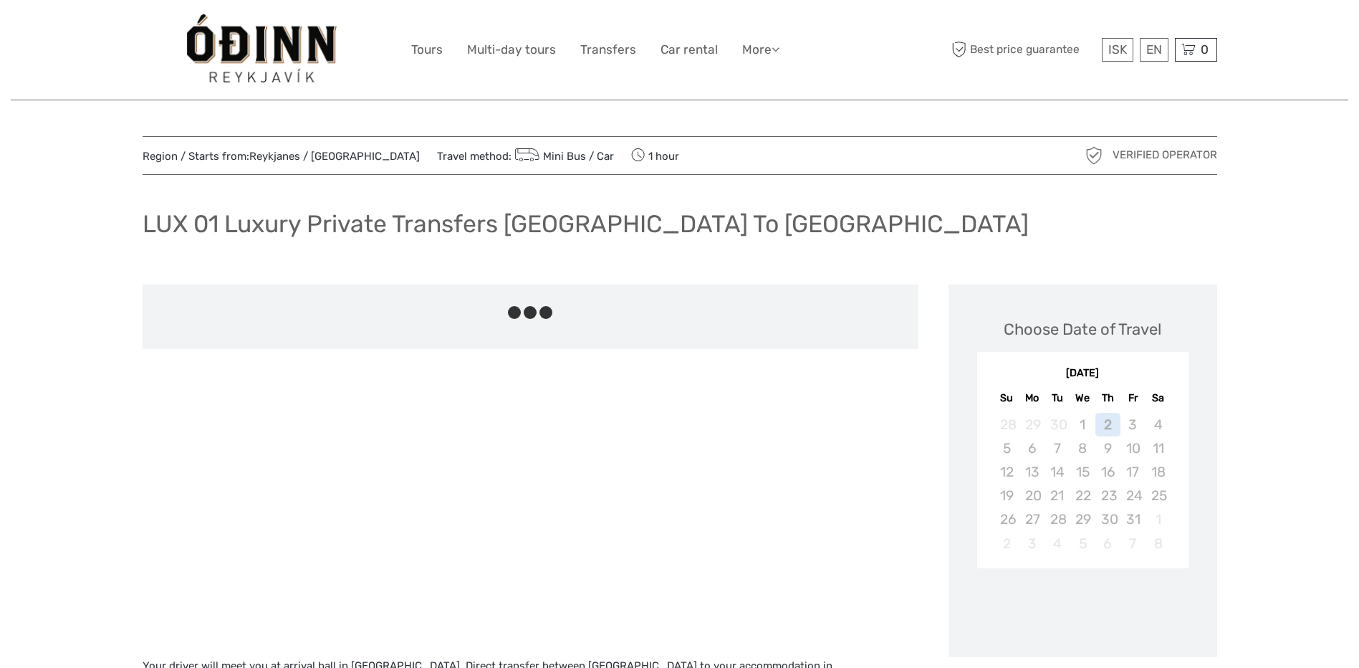 The width and height of the screenshot is (1359, 668). I want to click on div: Not available Monday, October 13th, 2025, so click(1032, 472).